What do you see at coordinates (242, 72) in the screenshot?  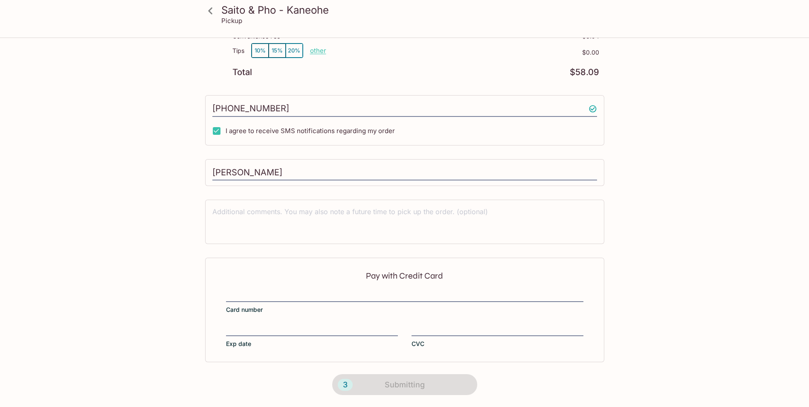 I see `p: Total` at bounding box center [242, 72].